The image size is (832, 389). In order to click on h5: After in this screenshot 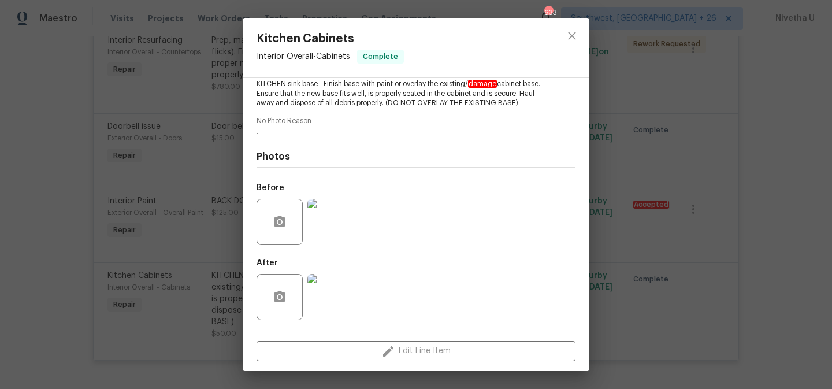, I will do `click(267, 263)`.